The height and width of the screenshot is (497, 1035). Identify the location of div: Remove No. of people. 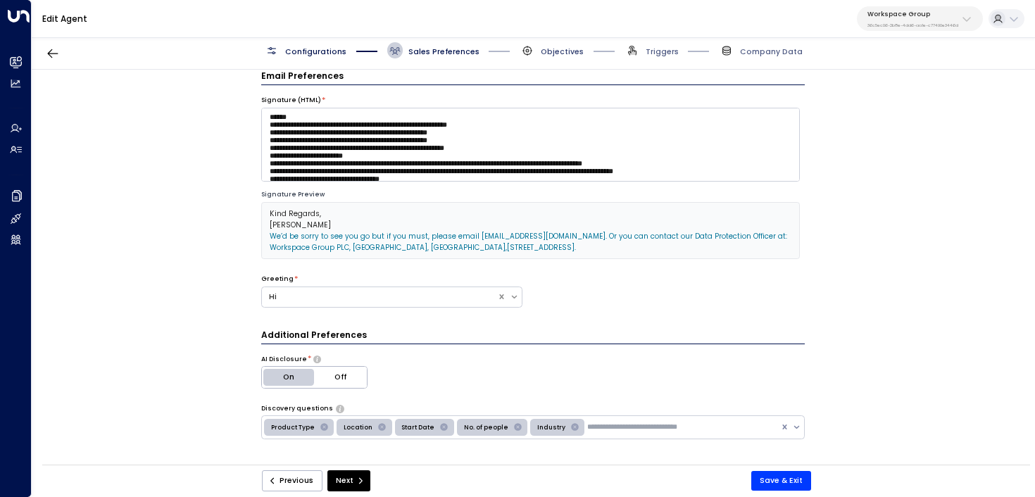
(518, 427).